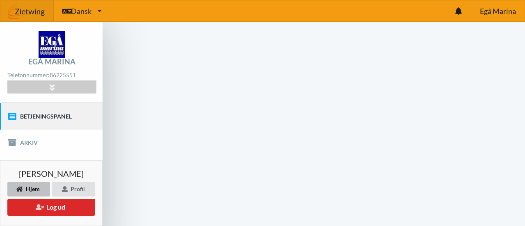 The width and height of the screenshot is (525, 226). Describe the element at coordinates (52, 44) in the screenshot. I see `img: logo` at that location.